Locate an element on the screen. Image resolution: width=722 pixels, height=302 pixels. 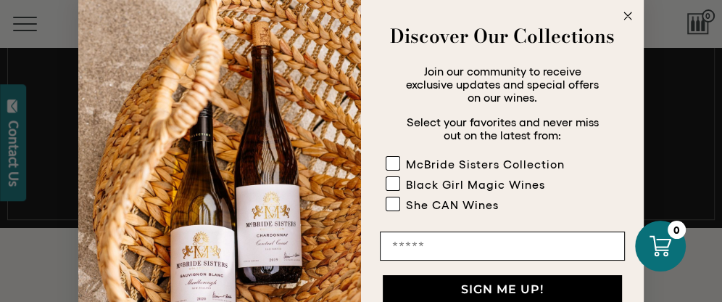
button: Close dialog is located at coordinates (628, 16).